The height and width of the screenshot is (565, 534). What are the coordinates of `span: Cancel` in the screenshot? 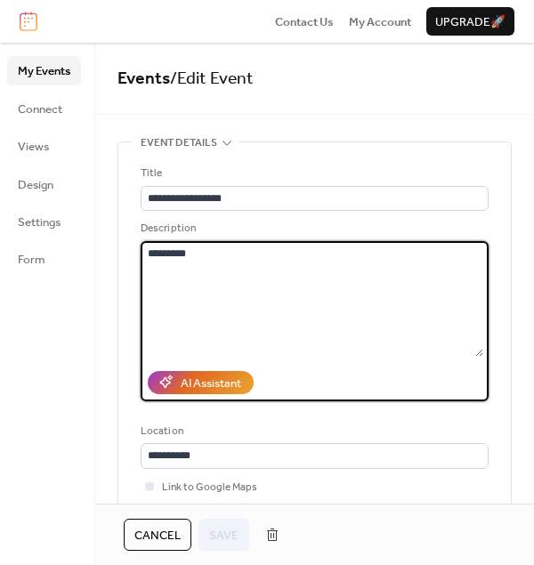 It's located at (157, 535).